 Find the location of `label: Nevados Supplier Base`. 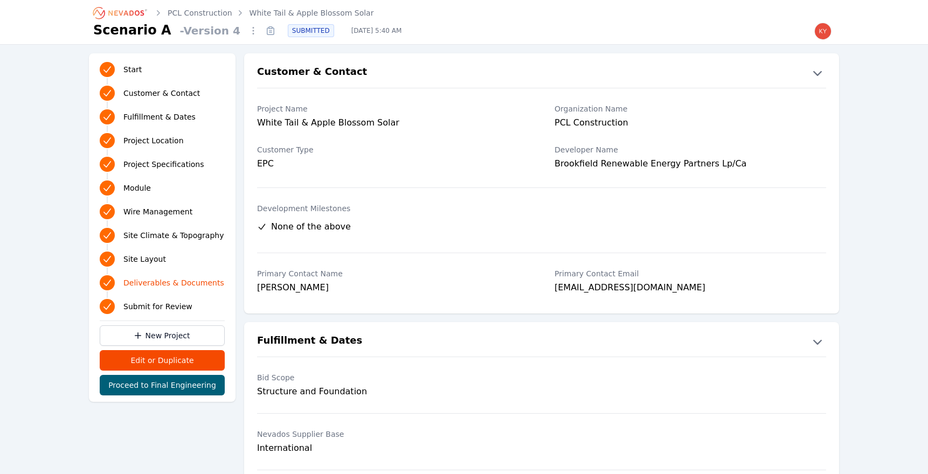

label: Nevados Supplier Base is located at coordinates (393, 434).